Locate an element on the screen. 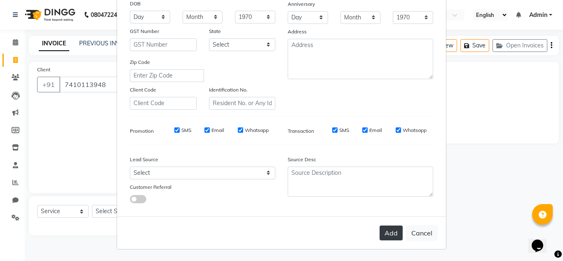  label: Lead Source is located at coordinates (144, 159).